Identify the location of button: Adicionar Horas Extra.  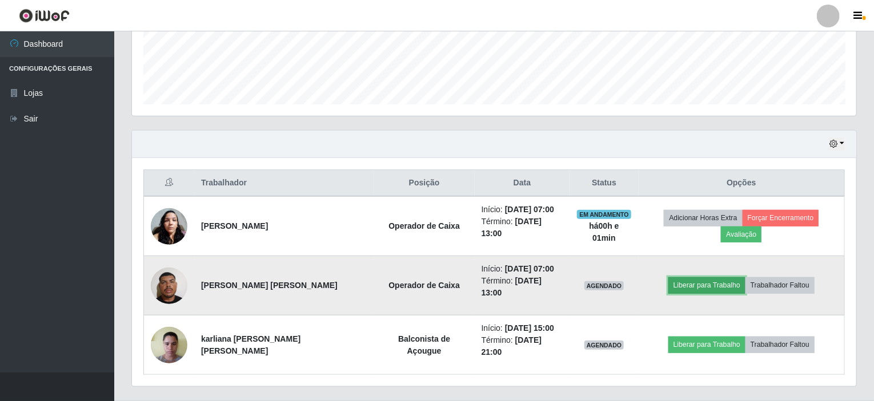
(702, 218).